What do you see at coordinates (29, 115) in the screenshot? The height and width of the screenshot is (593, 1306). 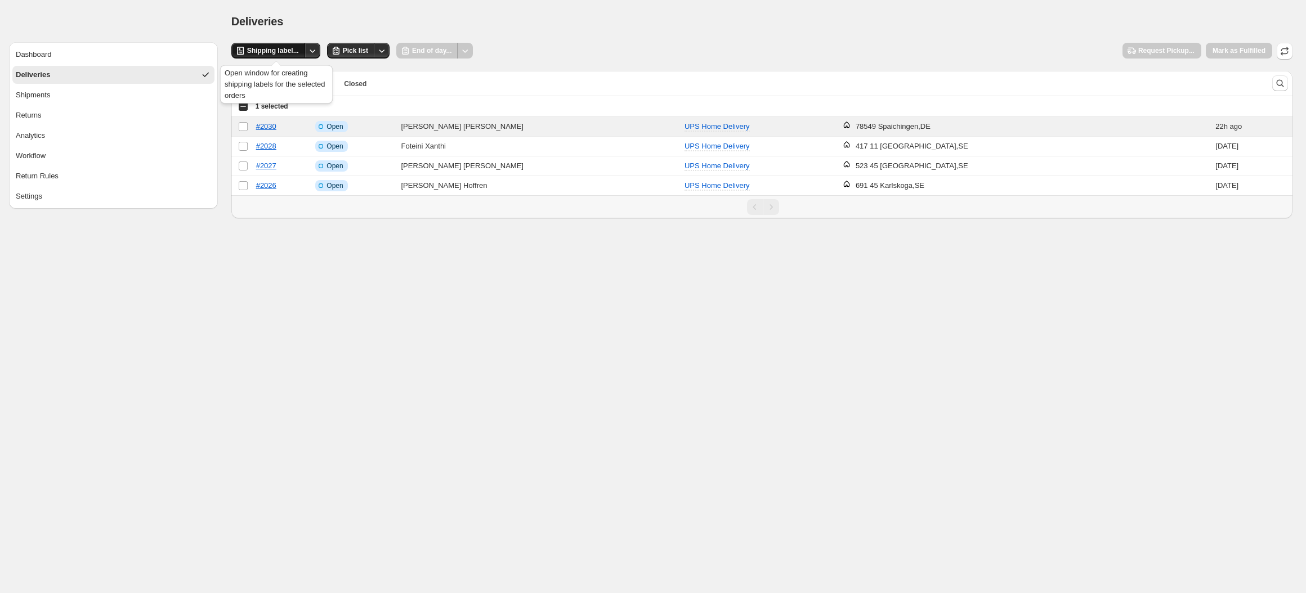 I see `span: Returns` at bounding box center [29, 115].